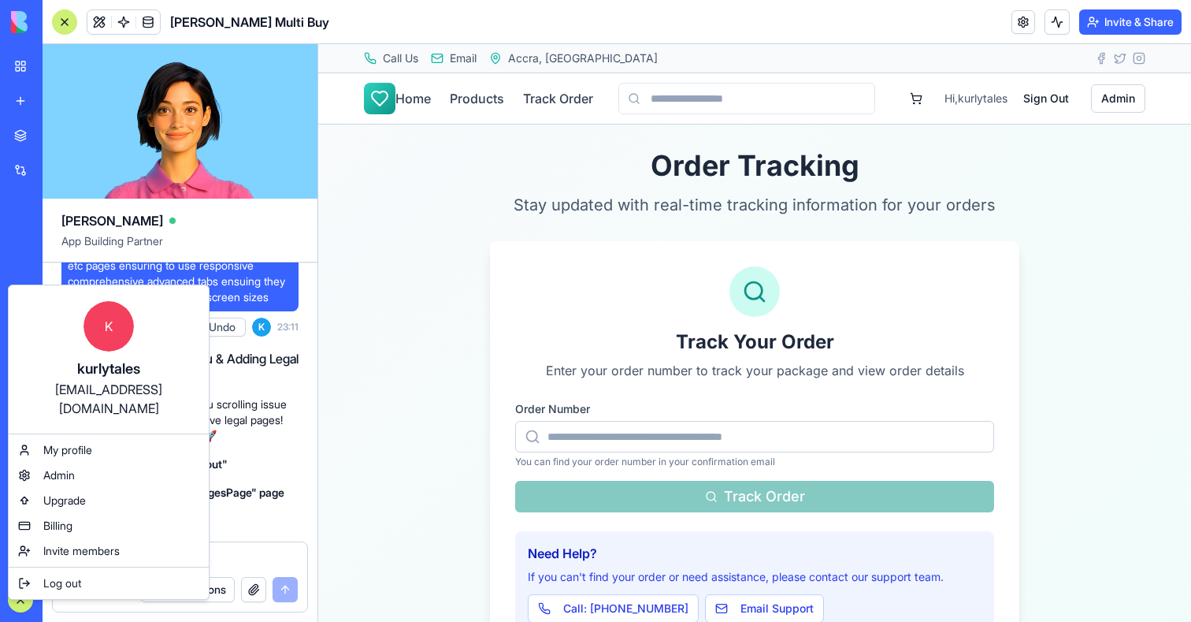  I want to click on h2: Track Your Order, so click(436, 298).